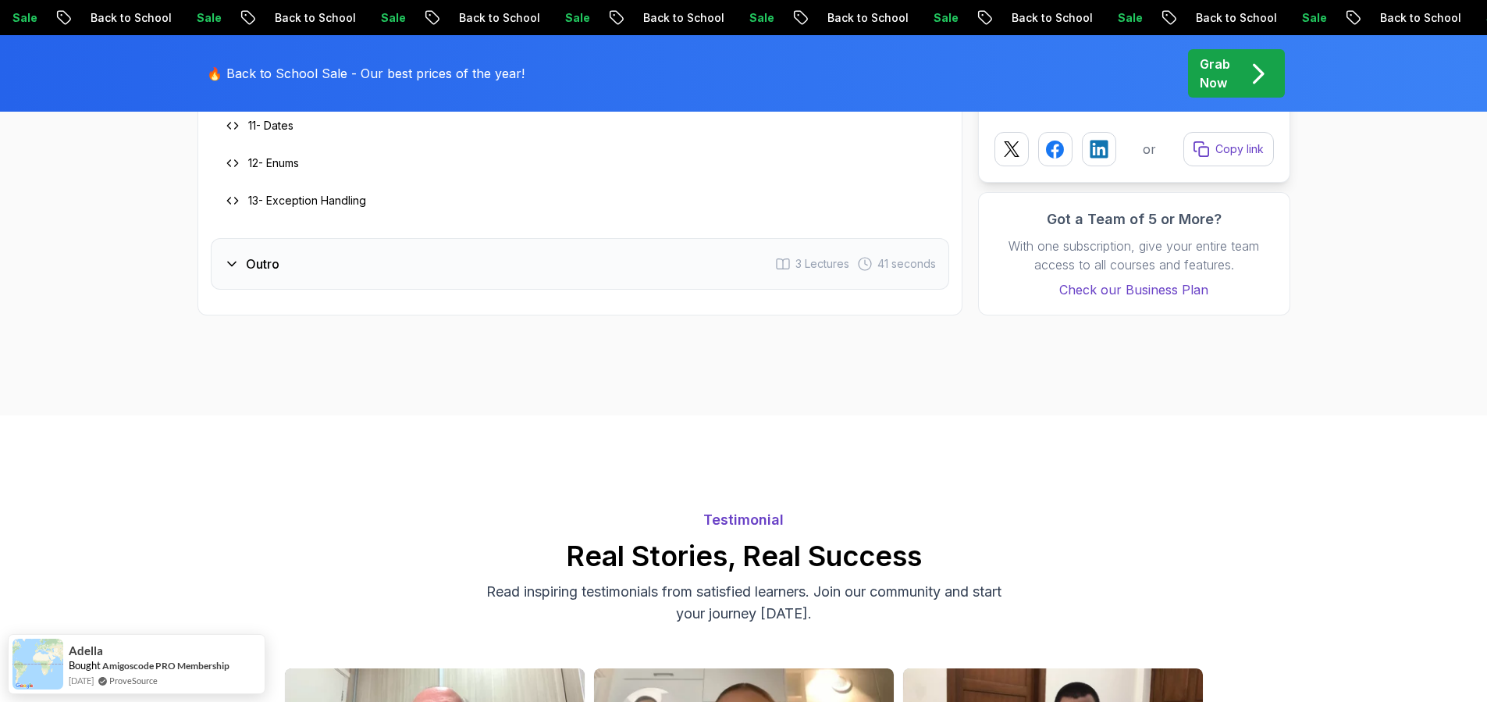  Describe the element at coordinates (822, 264) in the screenshot. I see `span: 3 Lectures` at that location.